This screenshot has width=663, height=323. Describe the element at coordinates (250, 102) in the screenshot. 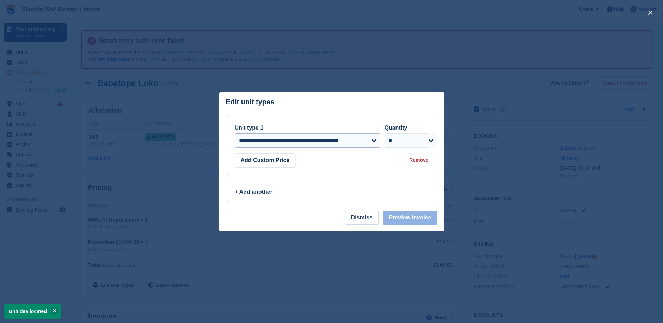

I see `p: Edit unit types` at that location.